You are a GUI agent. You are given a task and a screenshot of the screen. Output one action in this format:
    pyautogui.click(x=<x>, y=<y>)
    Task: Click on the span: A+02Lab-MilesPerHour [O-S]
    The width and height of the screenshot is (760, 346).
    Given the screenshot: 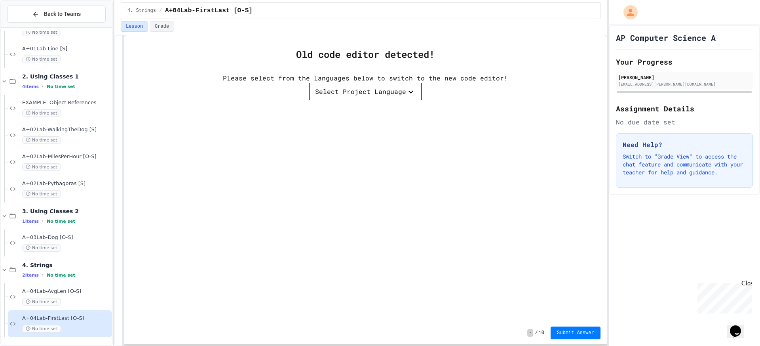 What is the action you would take?
    pyautogui.click(x=66, y=156)
    